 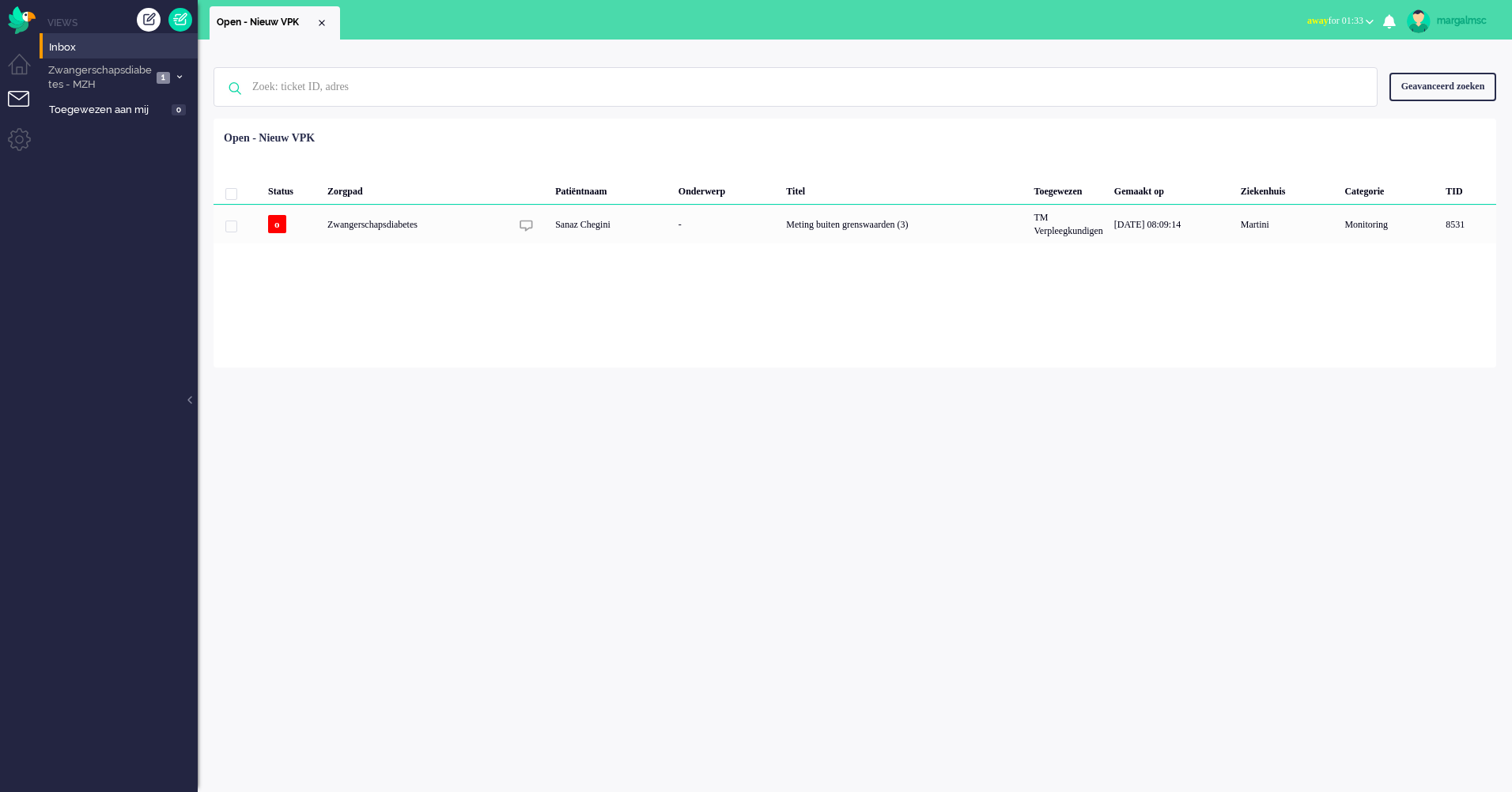 What do you see at coordinates (1389, 189) in the screenshot?
I see `div: Categorie` at bounding box center [1389, 189].